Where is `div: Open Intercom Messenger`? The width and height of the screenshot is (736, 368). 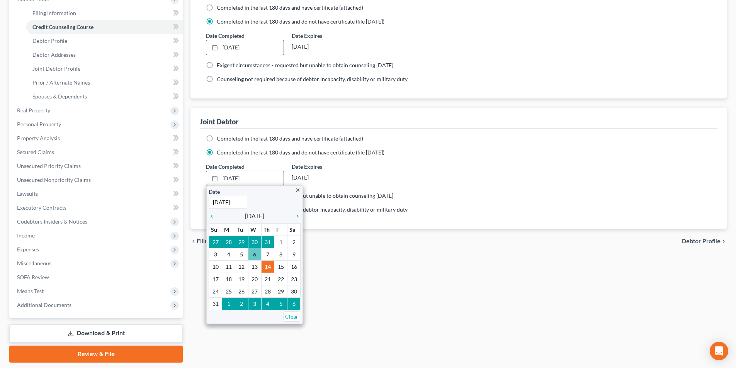 div: Open Intercom Messenger is located at coordinates (719, 351).